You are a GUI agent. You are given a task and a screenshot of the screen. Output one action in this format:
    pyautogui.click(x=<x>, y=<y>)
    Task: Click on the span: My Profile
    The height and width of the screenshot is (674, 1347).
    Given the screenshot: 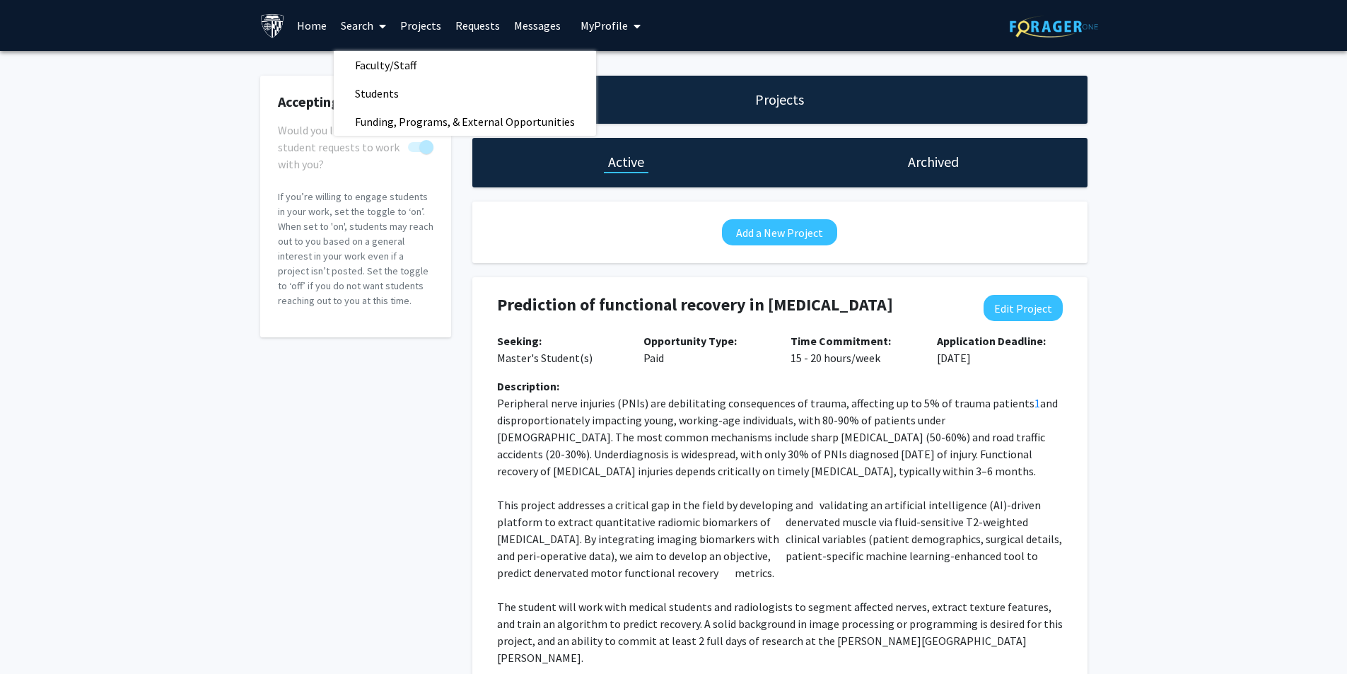 What is the action you would take?
    pyautogui.click(x=604, y=25)
    